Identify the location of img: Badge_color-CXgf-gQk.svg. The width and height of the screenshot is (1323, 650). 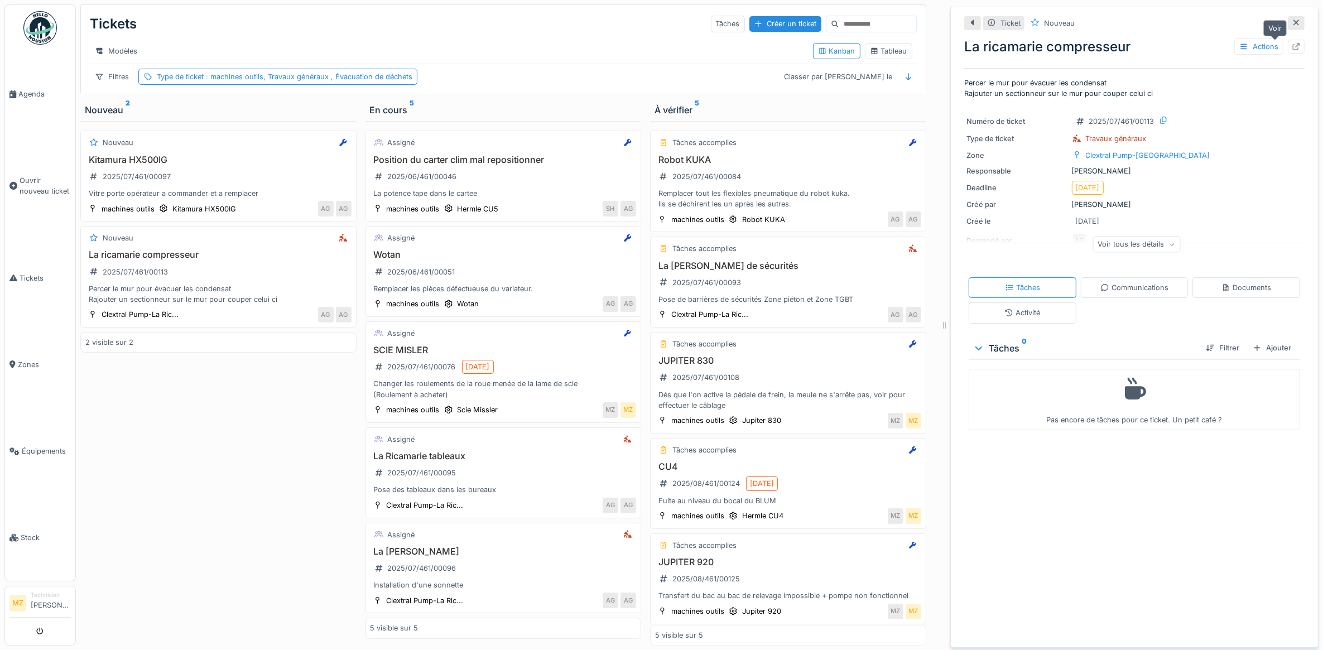
(40, 28).